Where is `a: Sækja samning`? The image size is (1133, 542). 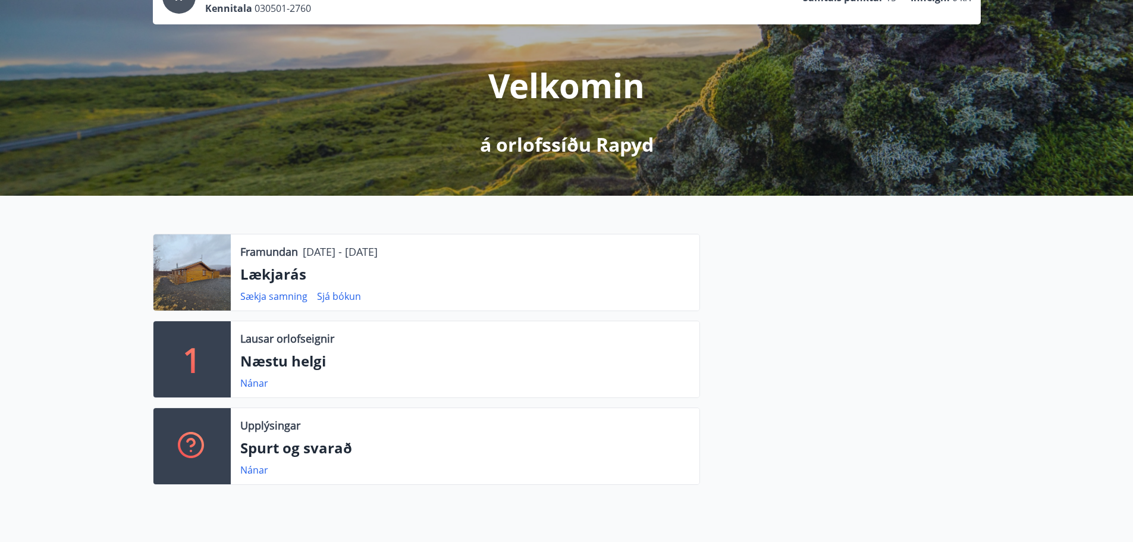 a: Sækja samning is located at coordinates (274, 296).